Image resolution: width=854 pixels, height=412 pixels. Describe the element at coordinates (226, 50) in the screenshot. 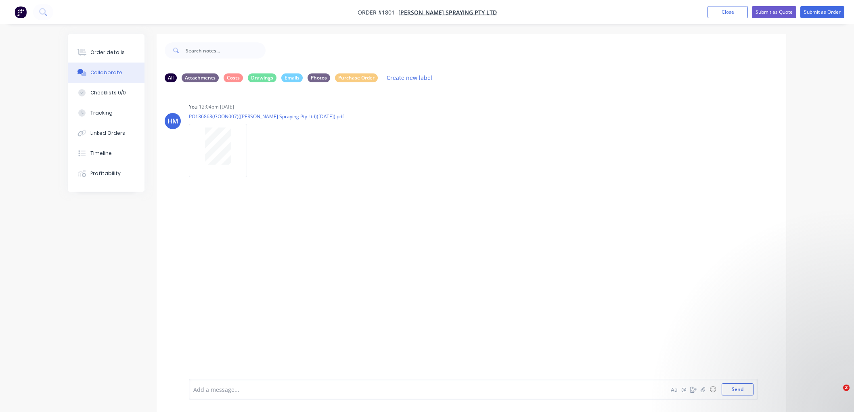

I see `input: Search notes...` at that location.